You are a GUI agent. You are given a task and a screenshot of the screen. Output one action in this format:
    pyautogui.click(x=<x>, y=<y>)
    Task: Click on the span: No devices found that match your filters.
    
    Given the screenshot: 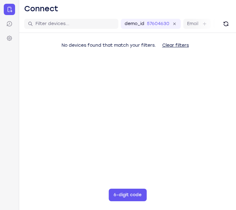 What is the action you would take?
    pyautogui.click(x=108, y=45)
    